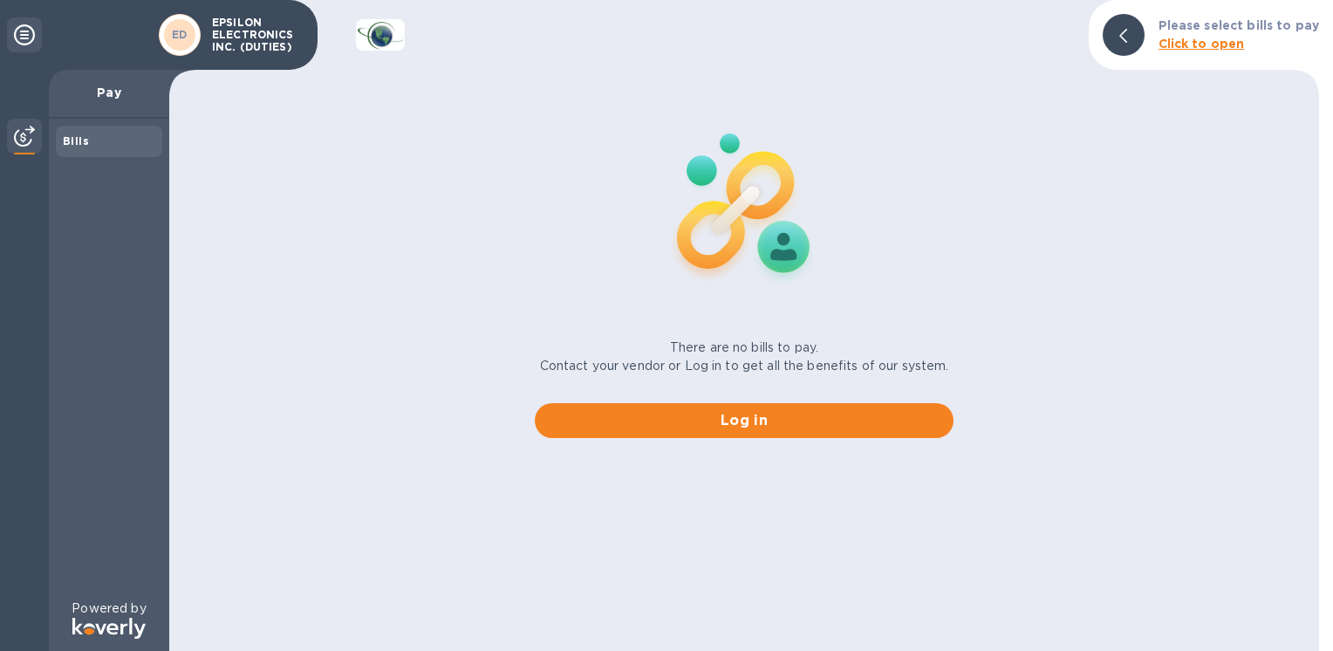 This screenshot has height=651, width=1333. Describe the element at coordinates (744, 357) in the screenshot. I see `p: There are no bills to pay. Contact your vendor or Log in to get all the benefits of our system.` at that location.